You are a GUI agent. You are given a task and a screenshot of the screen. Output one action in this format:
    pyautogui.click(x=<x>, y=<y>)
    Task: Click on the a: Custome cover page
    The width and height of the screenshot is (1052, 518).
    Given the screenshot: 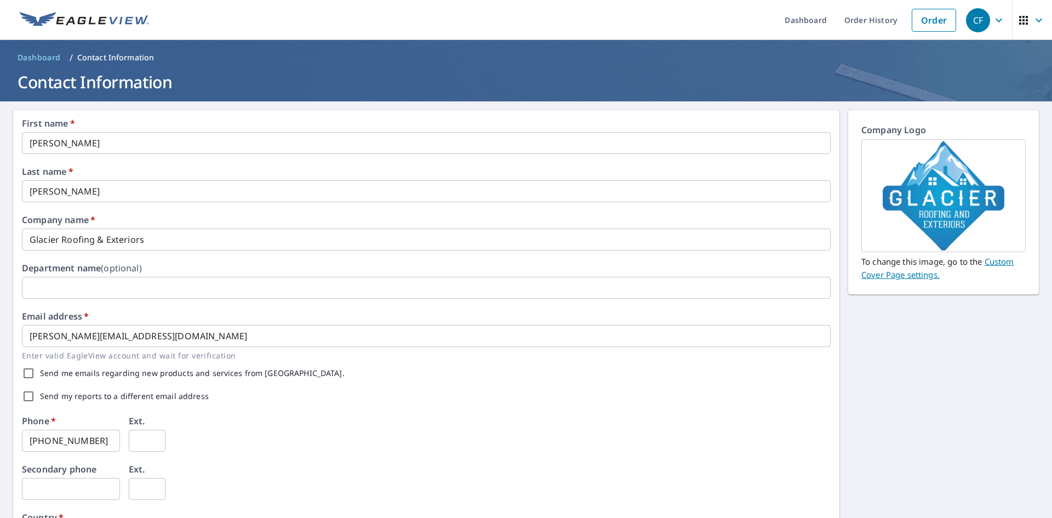 What is the action you would take?
    pyautogui.click(x=938, y=268)
    